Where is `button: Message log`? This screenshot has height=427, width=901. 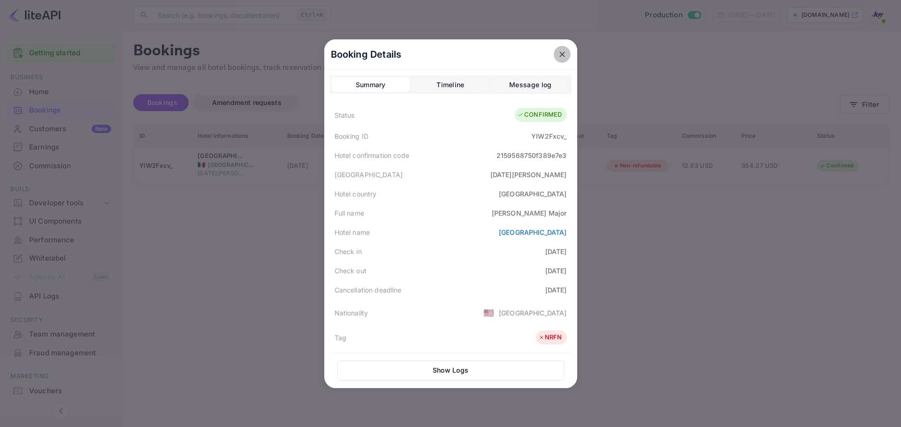 button: Message log is located at coordinates (530, 85).